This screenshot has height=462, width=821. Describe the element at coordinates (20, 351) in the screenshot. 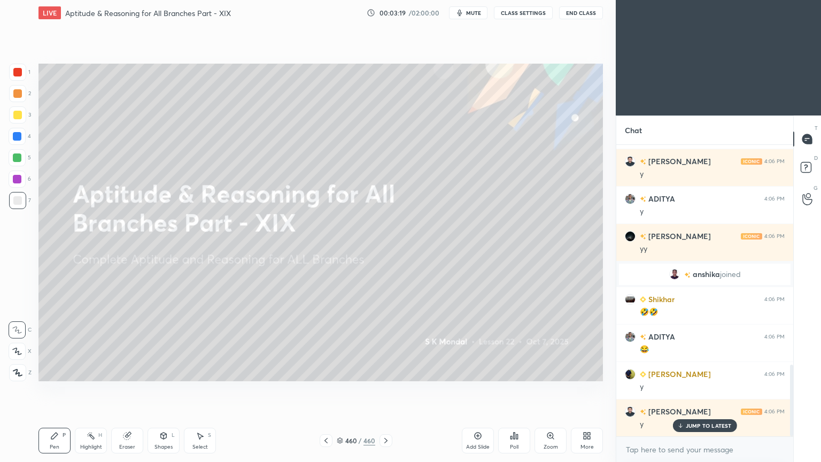

I see `div: X` at that location.